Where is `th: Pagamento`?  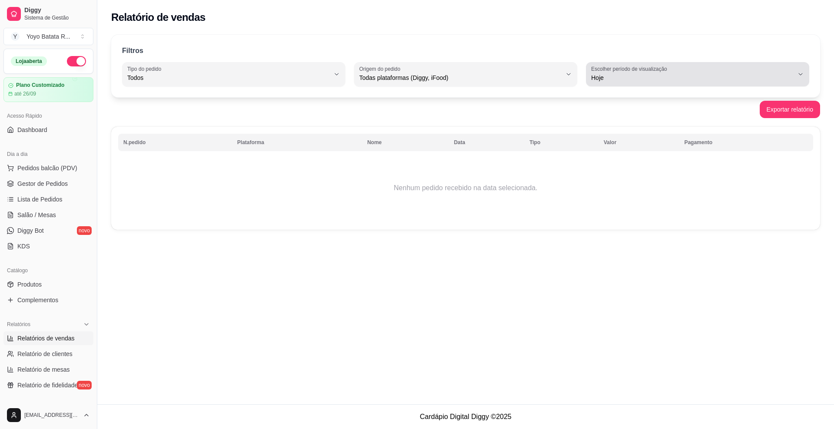
th: Pagamento is located at coordinates (746, 143).